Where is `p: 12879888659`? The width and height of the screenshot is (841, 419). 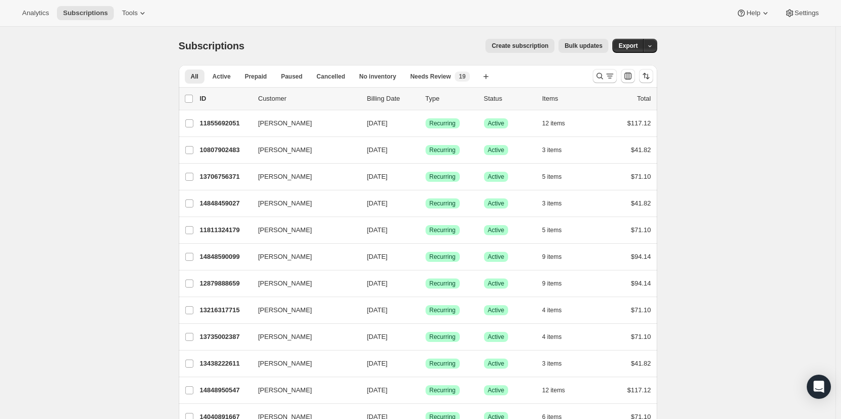 p: 12879888659 is located at coordinates (225, 284).